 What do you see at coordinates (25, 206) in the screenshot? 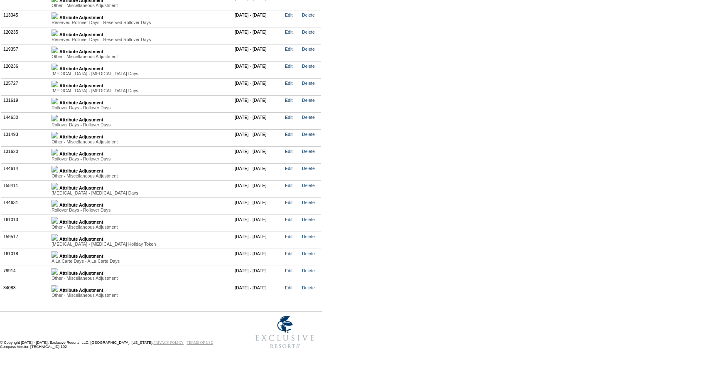
I see `td: 144631` at bounding box center [25, 206].